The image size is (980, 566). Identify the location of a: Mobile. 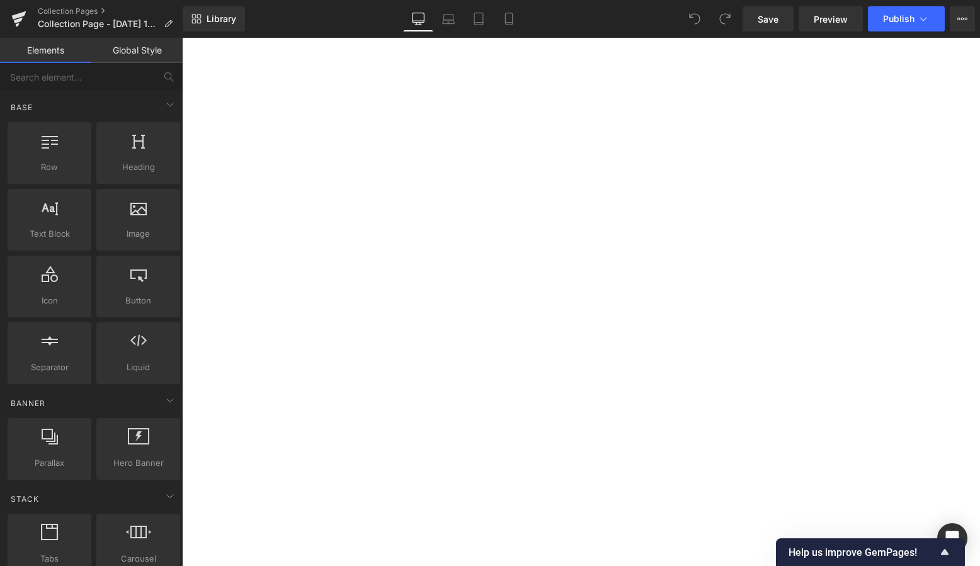
(509, 19).